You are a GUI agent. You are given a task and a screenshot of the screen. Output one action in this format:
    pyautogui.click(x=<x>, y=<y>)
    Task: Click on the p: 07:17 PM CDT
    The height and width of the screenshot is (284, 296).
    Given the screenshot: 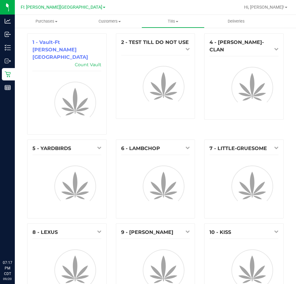 What is the action you would take?
    pyautogui.click(x=7, y=268)
    